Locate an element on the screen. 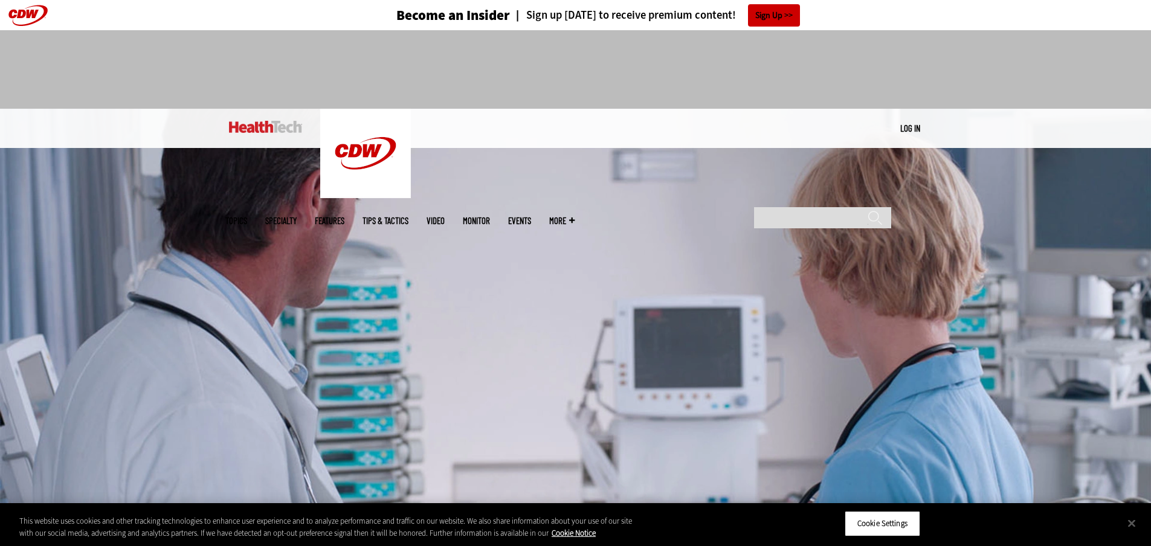 This screenshot has width=1151, height=546. button: Cookie Settings is located at coordinates (882, 524).